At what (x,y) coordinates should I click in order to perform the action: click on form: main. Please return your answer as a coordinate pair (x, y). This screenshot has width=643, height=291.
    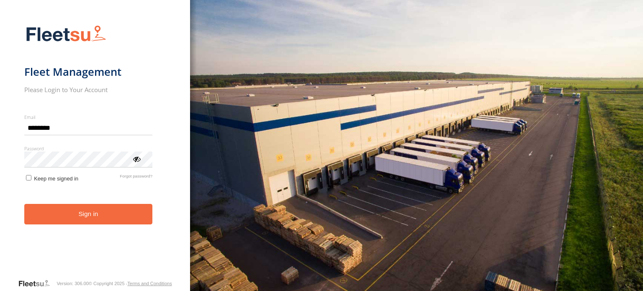
    Looking at the image, I should click on (95, 149).